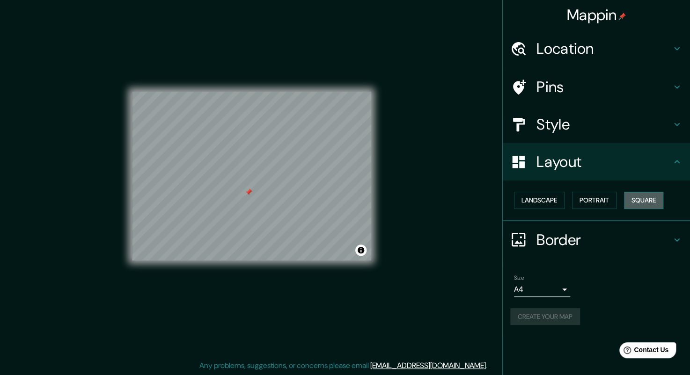  Describe the element at coordinates (596, 125) in the screenshot. I see `div: Style` at that location.